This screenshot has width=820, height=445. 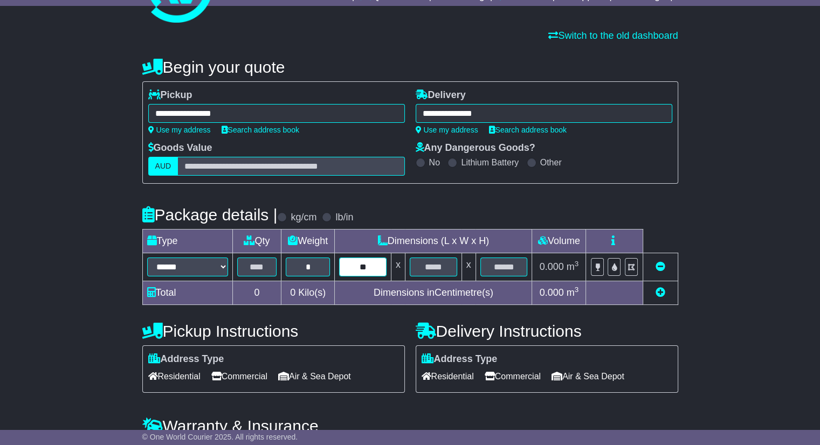 I want to click on td: Qty, so click(x=257, y=242).